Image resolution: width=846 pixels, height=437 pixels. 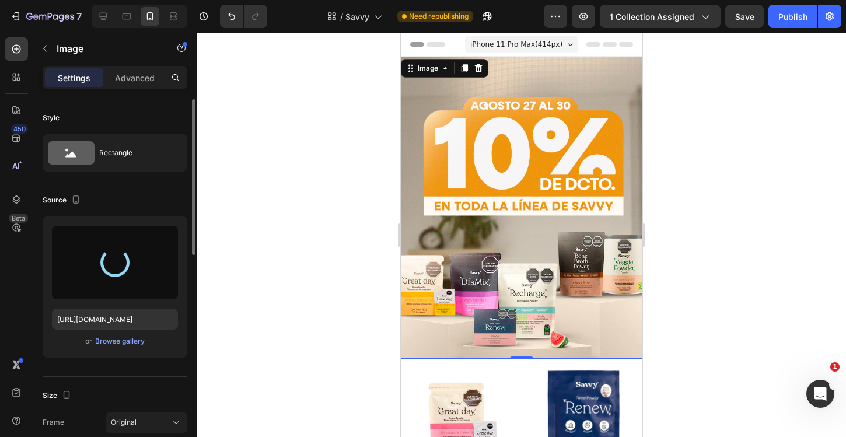 What do you see at coordinates (27, 36) in the screenshot?
I see `div: Image` at bounding box center [27, 36].